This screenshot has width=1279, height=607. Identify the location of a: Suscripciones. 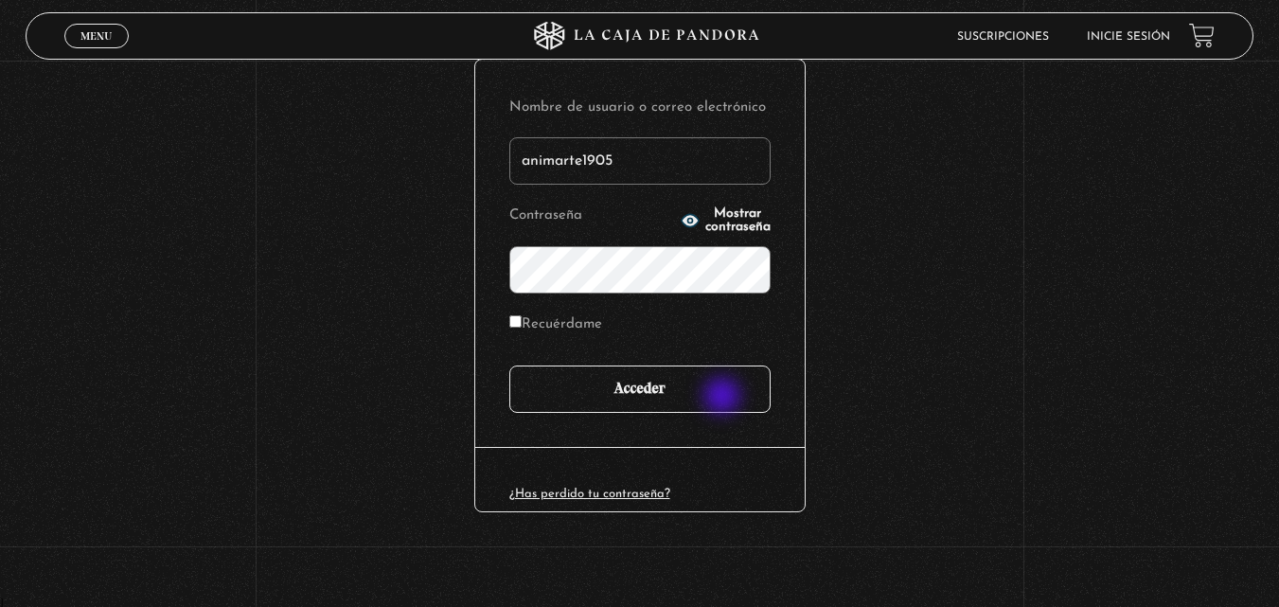
(1003, 37).